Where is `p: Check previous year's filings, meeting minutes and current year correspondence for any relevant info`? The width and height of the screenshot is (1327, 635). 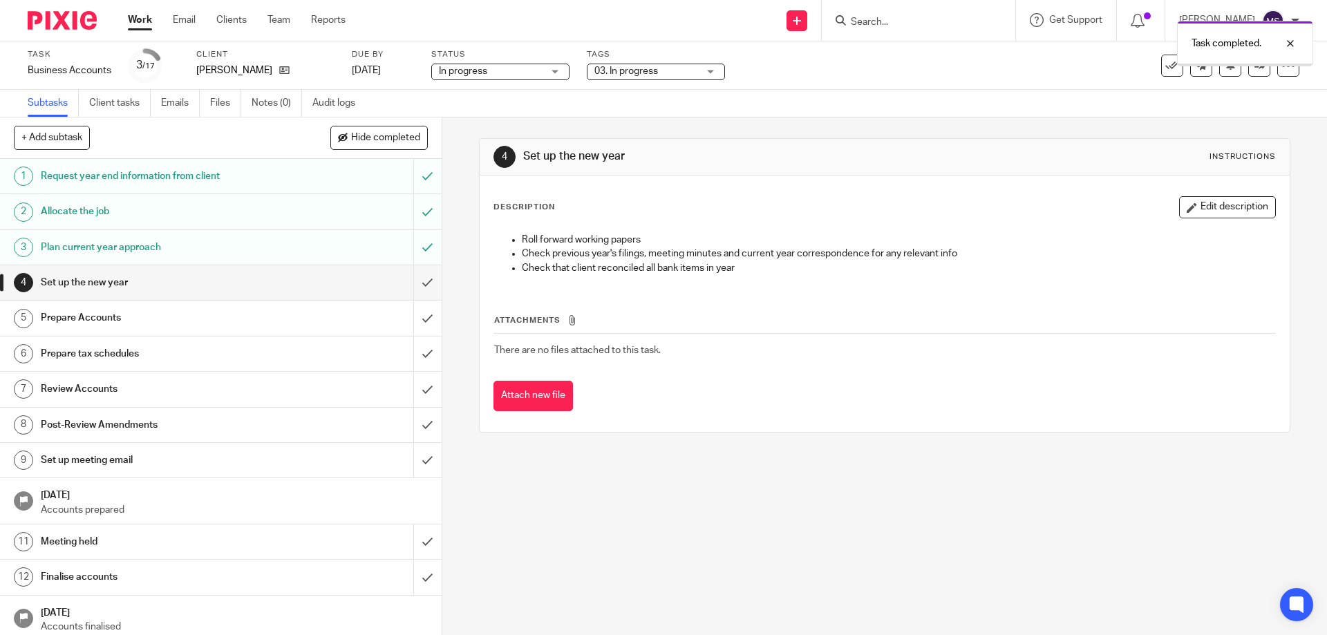
p: Check previous year's filings, meeting minutes and current year correspondence for any relevant info is located at coordinates (898, 254).